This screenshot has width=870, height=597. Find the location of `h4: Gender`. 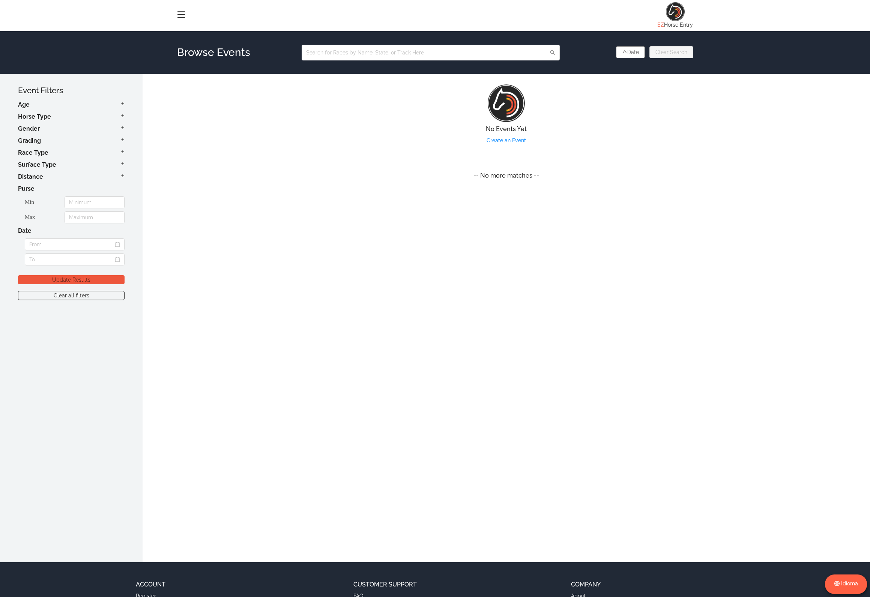

h4: Gender is located at coordinates (71, 129).